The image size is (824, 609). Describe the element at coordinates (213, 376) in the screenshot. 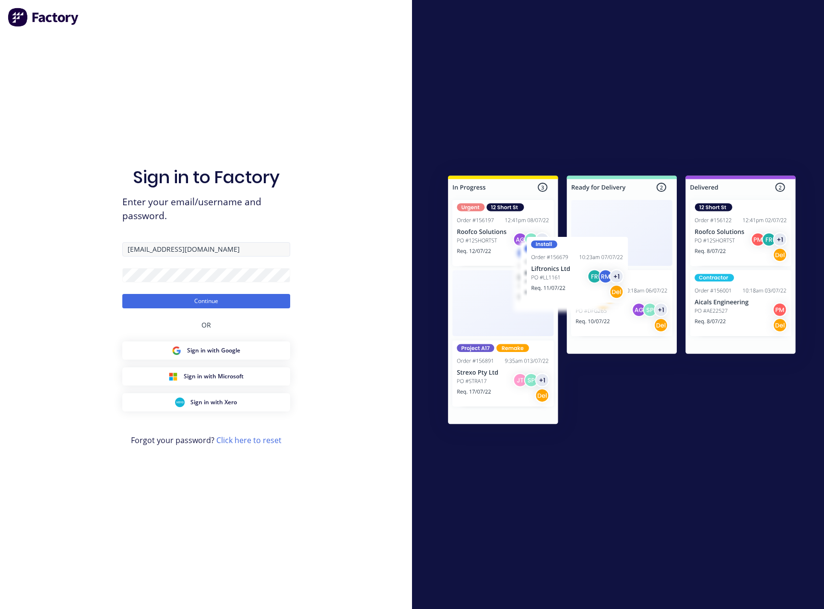

I see `span: Sign in with Microsoft` at that location.